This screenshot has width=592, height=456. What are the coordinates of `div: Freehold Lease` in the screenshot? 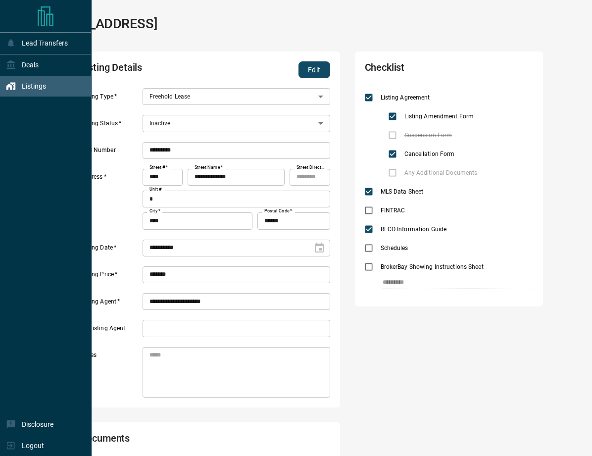 It's located at (236, 96).